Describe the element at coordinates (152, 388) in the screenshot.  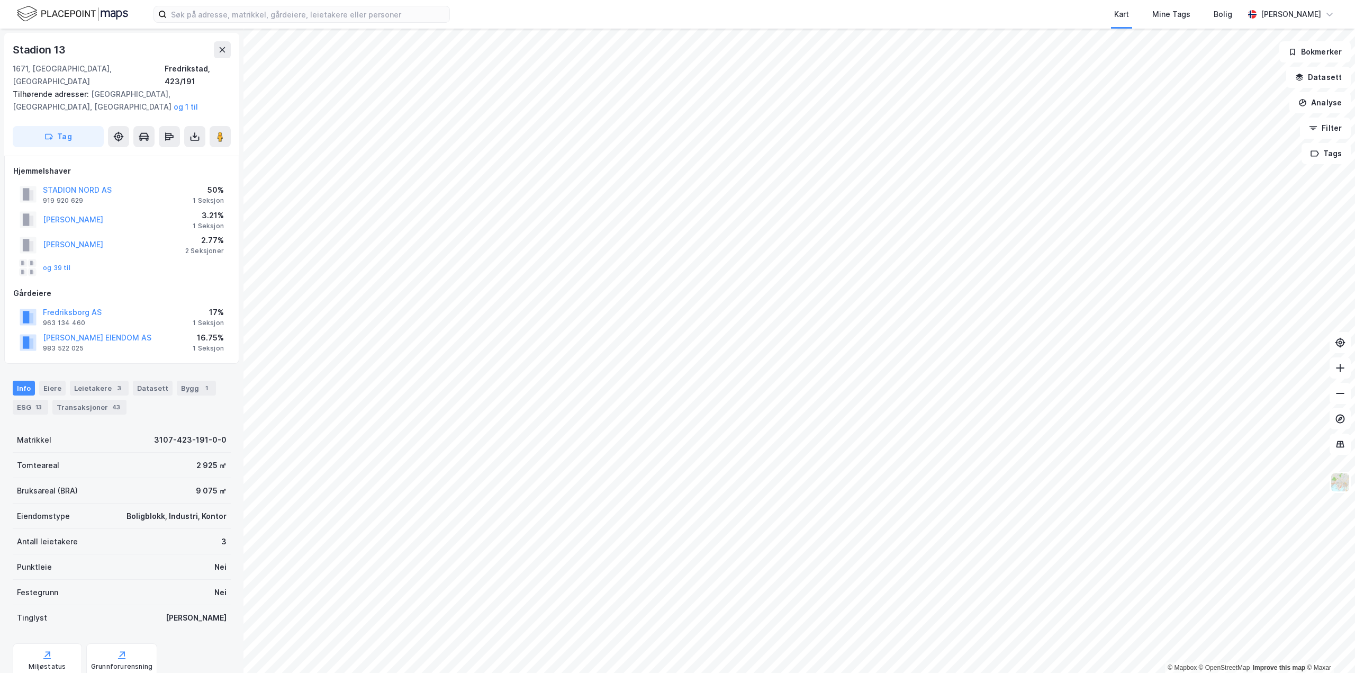
I see `div: Datasett` at that location.